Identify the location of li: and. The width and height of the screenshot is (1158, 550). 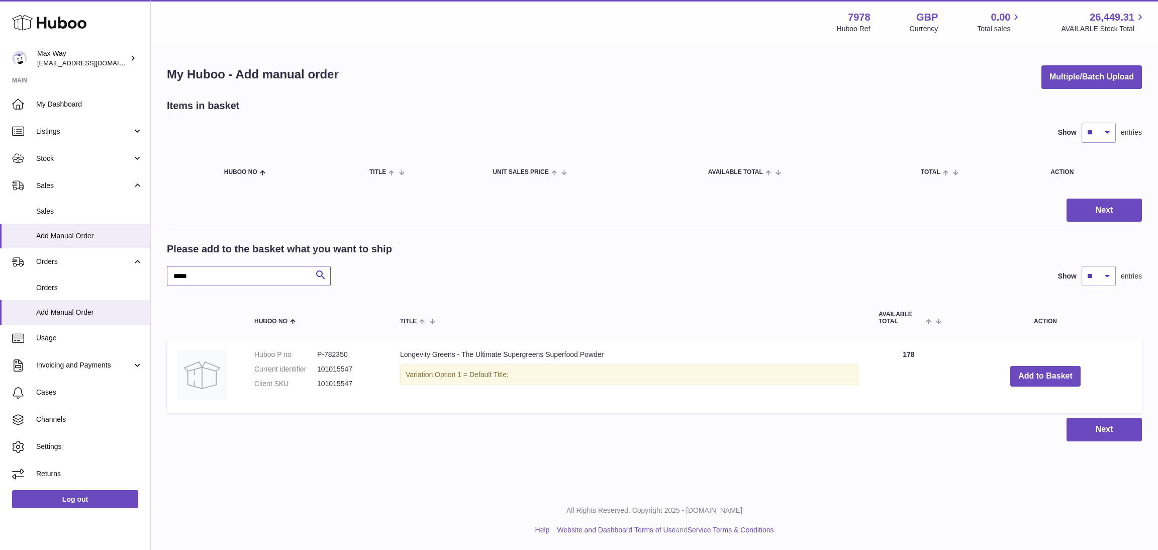
(664, 530).